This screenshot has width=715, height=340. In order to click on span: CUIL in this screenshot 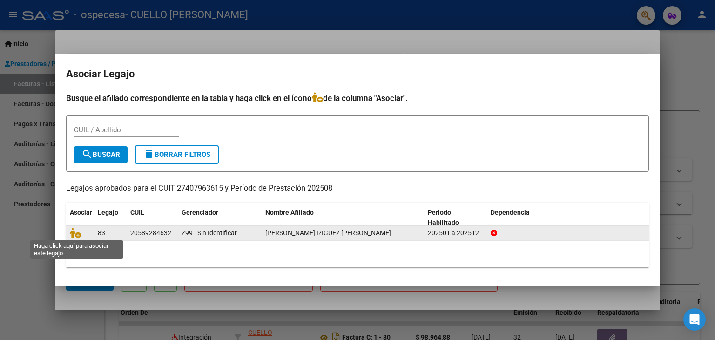, I will do `click(137, 212)`.